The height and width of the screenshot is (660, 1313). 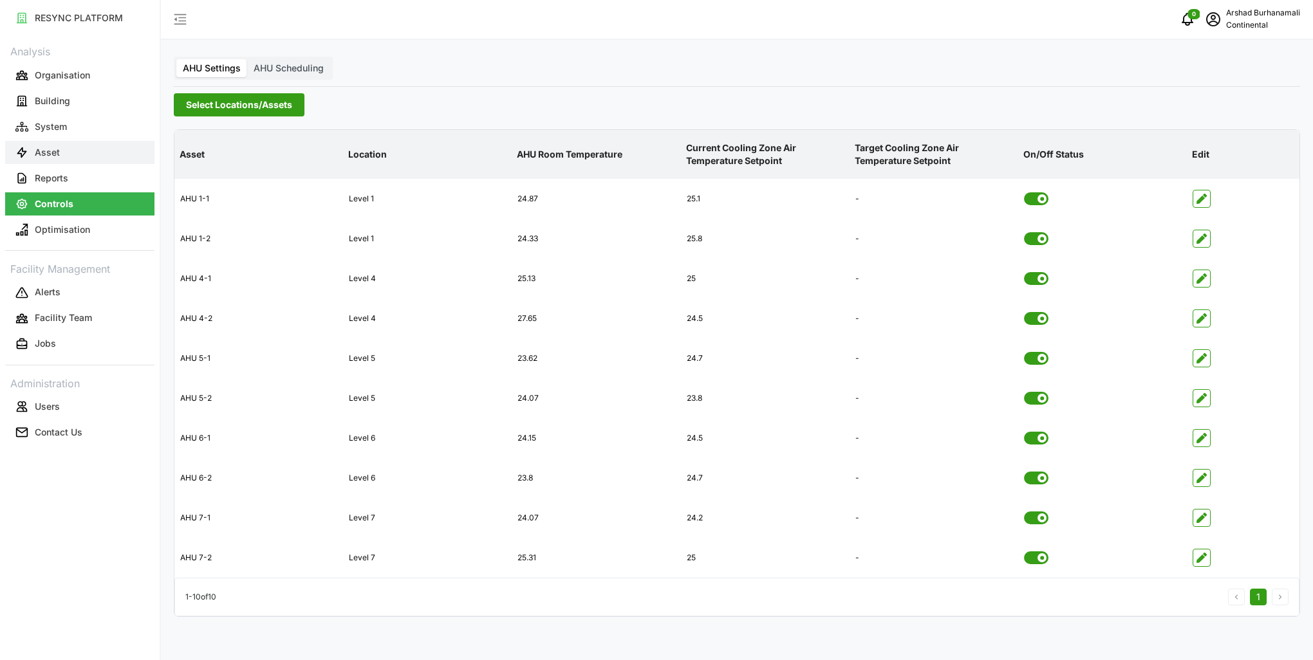 What do you see at coordinates (80, 18) in the screenshot?
I see `a: RESYNC PLATFORM` at bounding box center [80, 18].